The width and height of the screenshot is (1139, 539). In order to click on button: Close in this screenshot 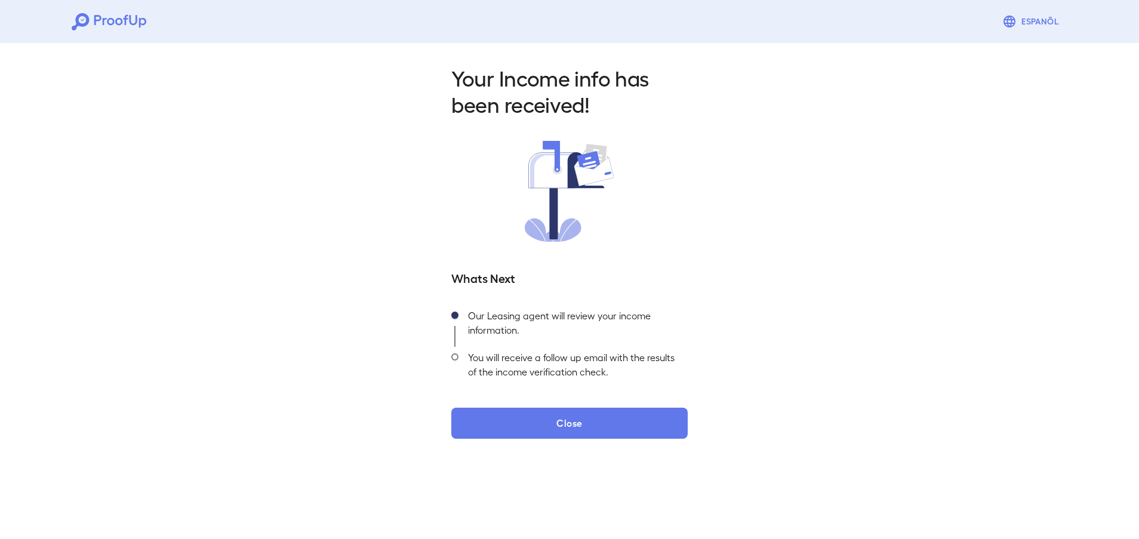, I will do `click(569, 423)`.